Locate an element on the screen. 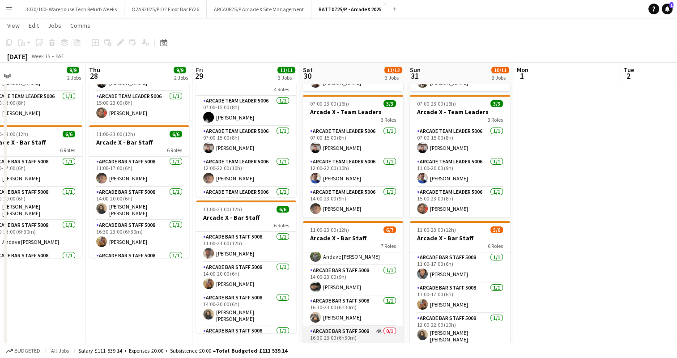  span: Fri is located at coordinates (200, 70).